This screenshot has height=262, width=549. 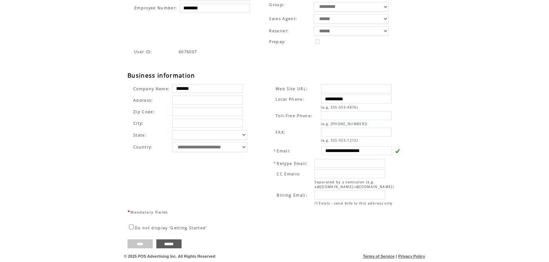 What do you see at coordinates (143, 147) in the screenshot?
I see `span: Country:` at bounding box center [143, 147].